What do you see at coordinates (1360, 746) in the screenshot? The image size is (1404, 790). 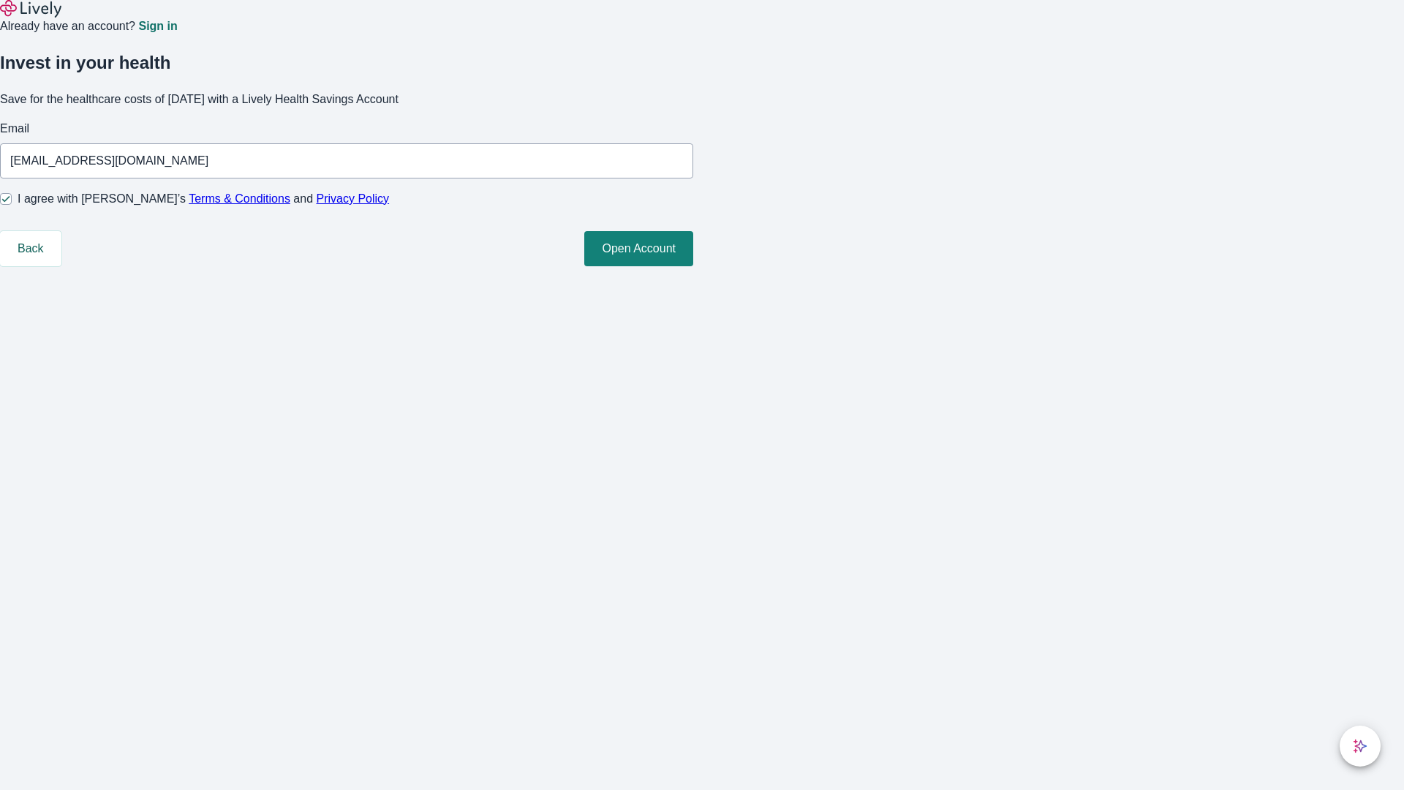 I see `button: chat` at bounding box center [1360, 746].